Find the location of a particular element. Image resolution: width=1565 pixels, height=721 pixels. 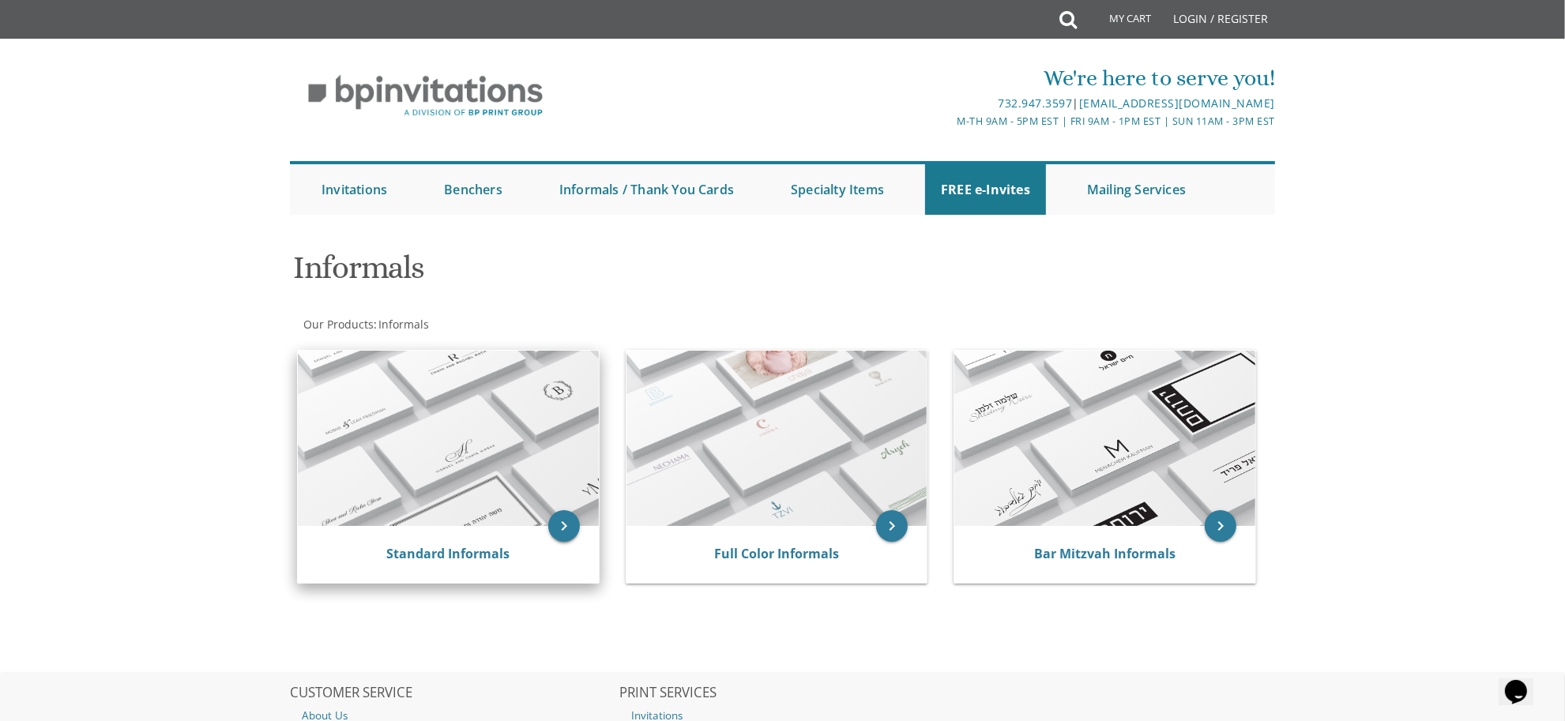

img: BP Invitation Loft is located at coordinates (425, 96).